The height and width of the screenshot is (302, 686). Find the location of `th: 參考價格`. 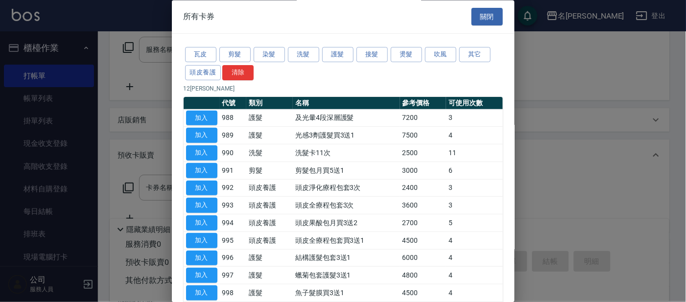

th: 參考價格 is located at coordinates (423, 103).